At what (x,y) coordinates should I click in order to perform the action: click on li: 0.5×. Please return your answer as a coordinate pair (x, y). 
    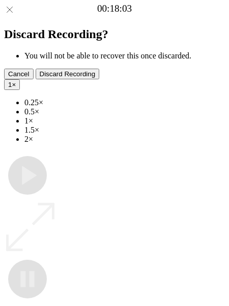
    Looking at the image, I should click on (125, 112).